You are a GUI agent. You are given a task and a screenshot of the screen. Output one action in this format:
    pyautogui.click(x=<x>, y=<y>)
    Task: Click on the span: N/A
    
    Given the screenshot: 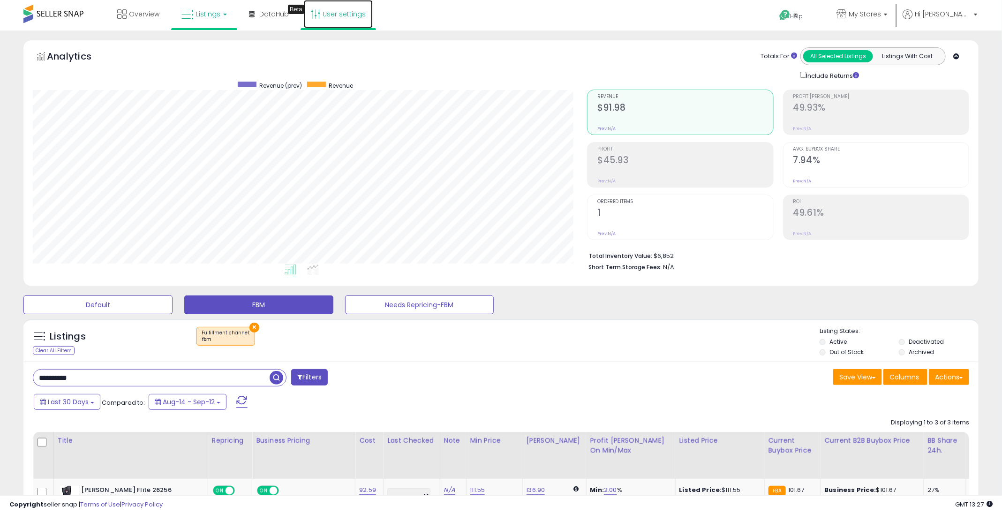 What is the action you would take?
    pyautogui.click(x=669, y=267)
    